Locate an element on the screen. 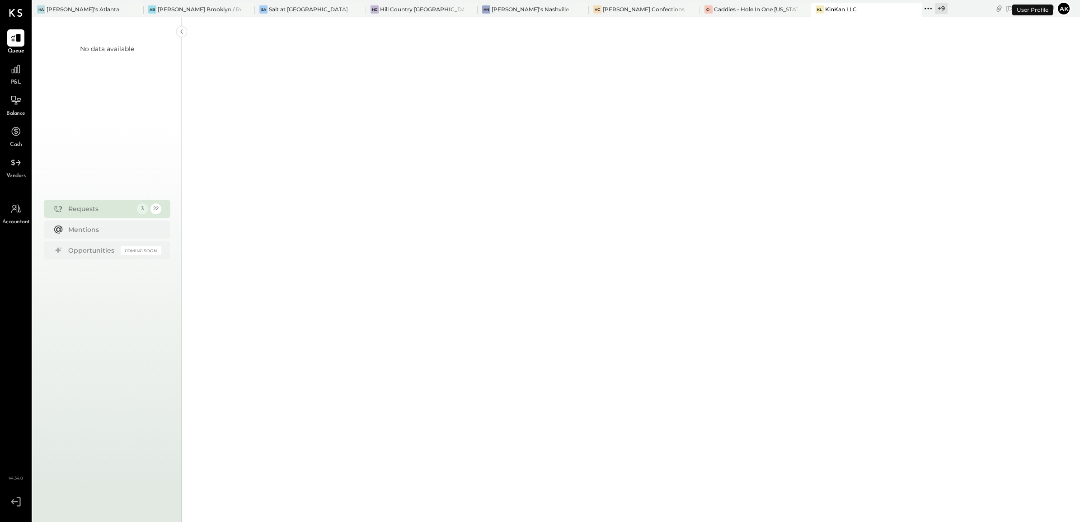 The image size is (1080, 522). div: Coming Soon is located at coordinates (141, 250).